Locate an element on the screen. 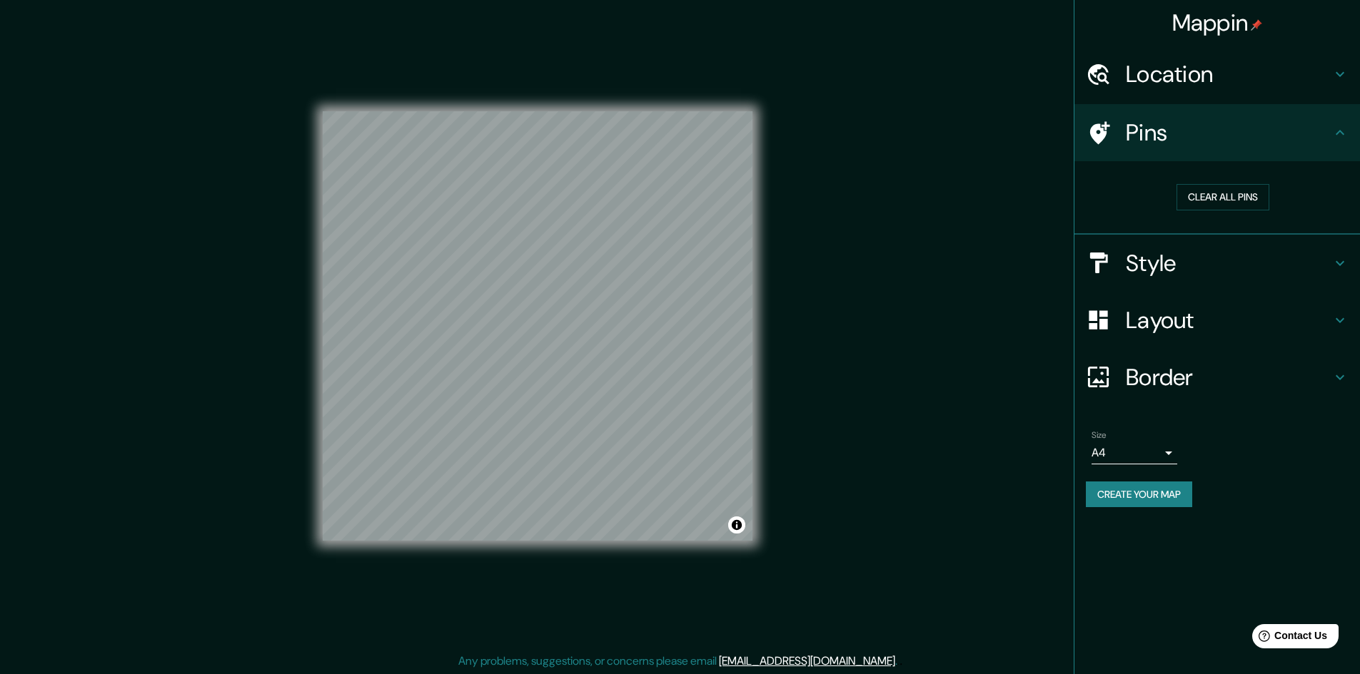 This screenshot has height=674, width=1360. h4: Layout is located at coordinates (1228, 320).